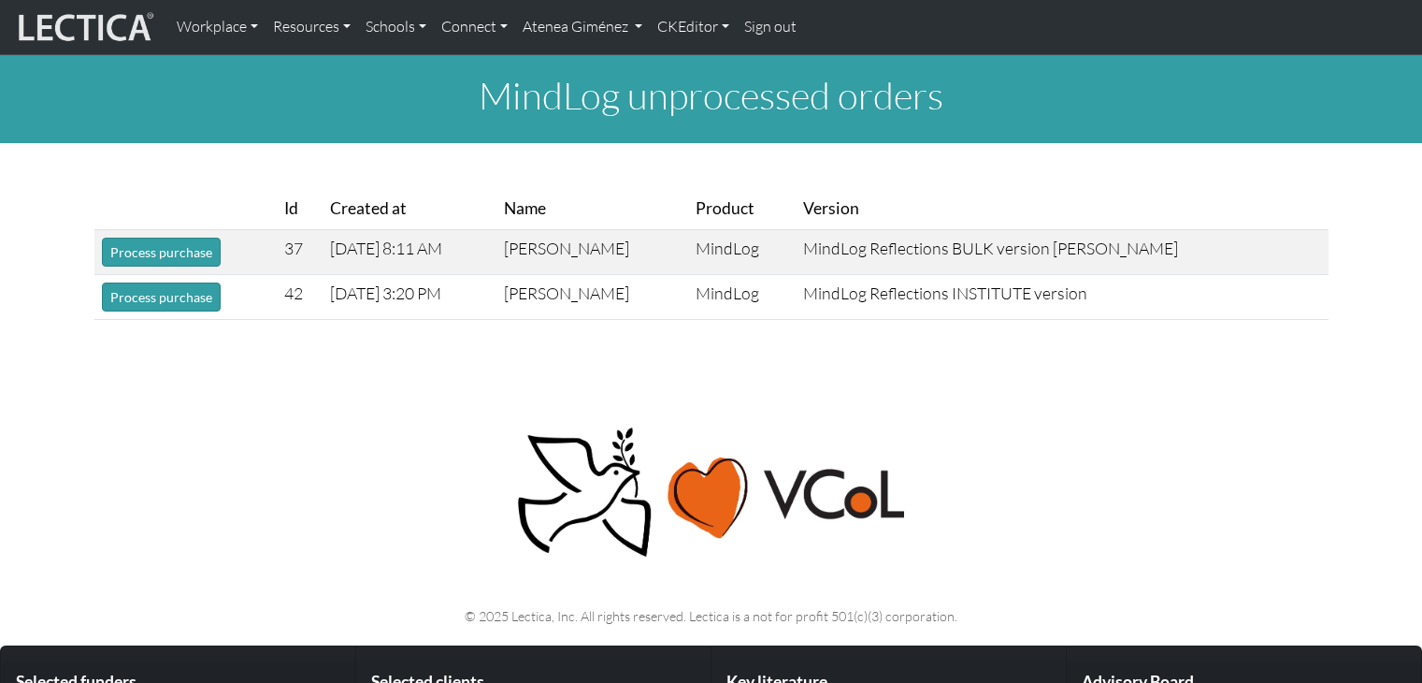 The width and height of the screenshot is (1422, 683). What do you see at coordinates (712, 615) in the screenshot?
I see `p: © 2025 Lectica, Inc. All rights reserved. Lectica is a not for profit 501(c)(3) corporation.` at bounding box center [712, 615].